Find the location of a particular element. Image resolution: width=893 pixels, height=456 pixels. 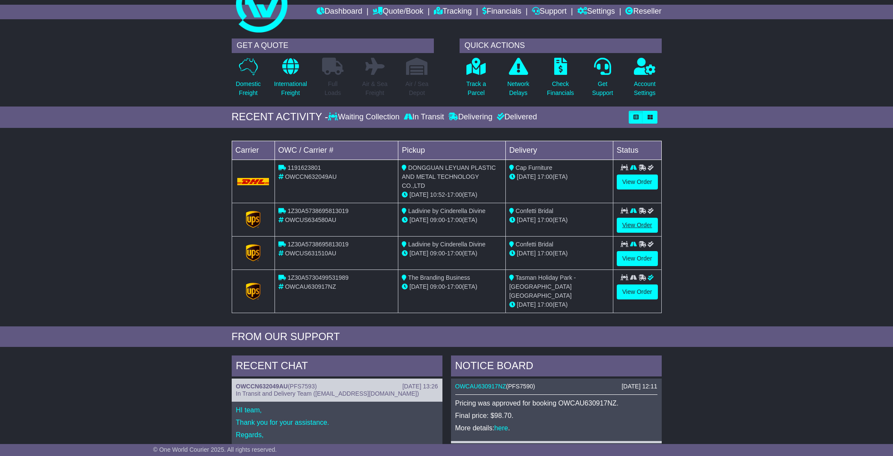

a: AccountSettings is located at coordinates (644, 80).